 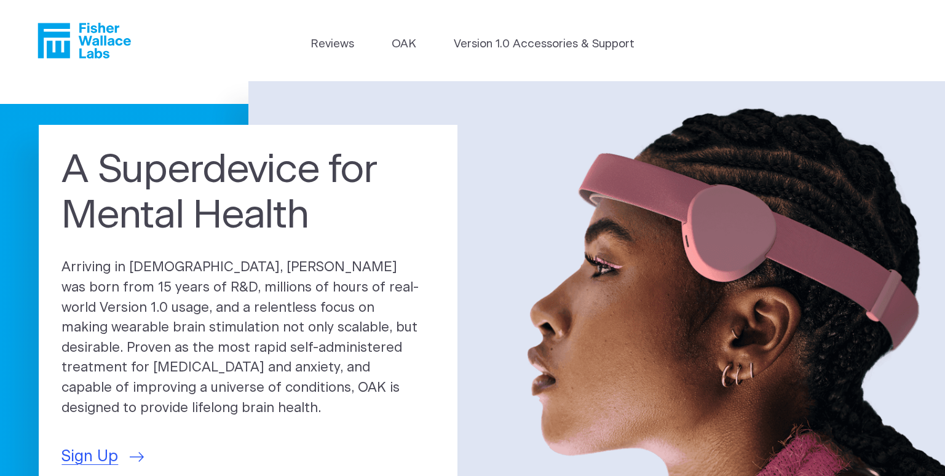 What do you see at coordinates (90, 457) in the screenshot?
I see `span: Sign Up` at bounding box center [90, 457].